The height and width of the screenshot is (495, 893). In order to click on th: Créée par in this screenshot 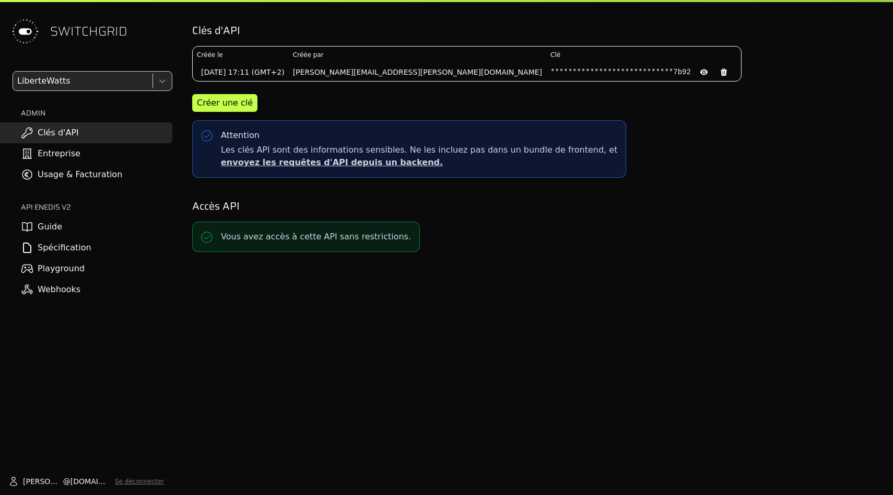, I will do `click(417, 55)`.